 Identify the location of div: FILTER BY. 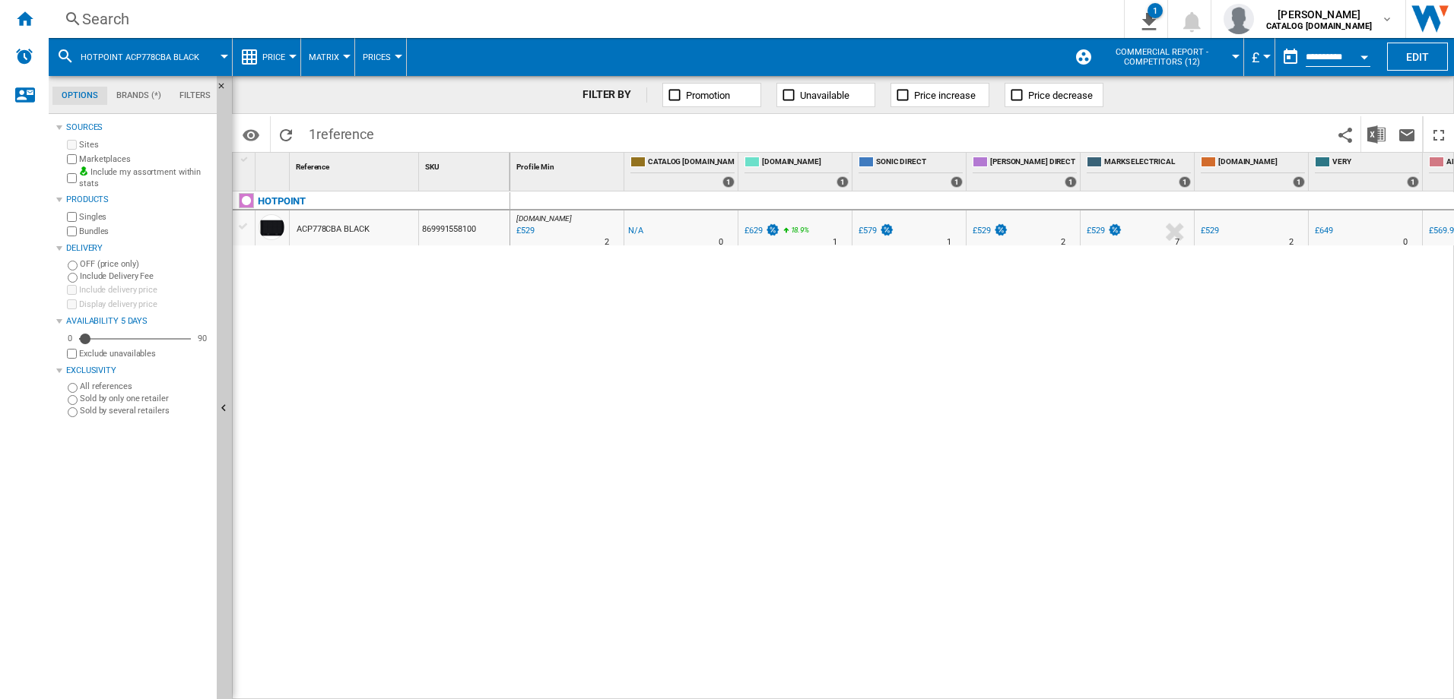
(614, 95).